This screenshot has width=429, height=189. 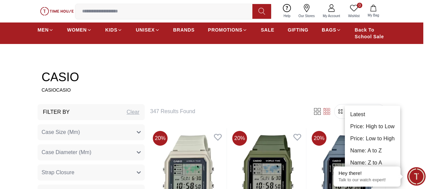 What do you see at coordinates (372, 126) in the screenshot?
I see `li: Price: High to Low` at bounding box center [372, 126].